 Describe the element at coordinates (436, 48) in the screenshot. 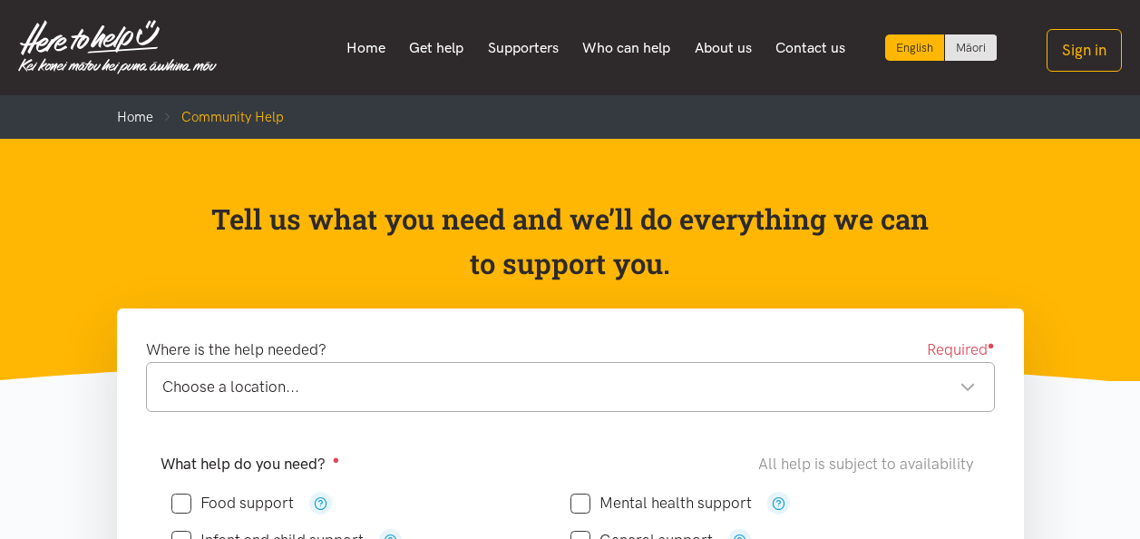

I see `a: Get help` at that location.